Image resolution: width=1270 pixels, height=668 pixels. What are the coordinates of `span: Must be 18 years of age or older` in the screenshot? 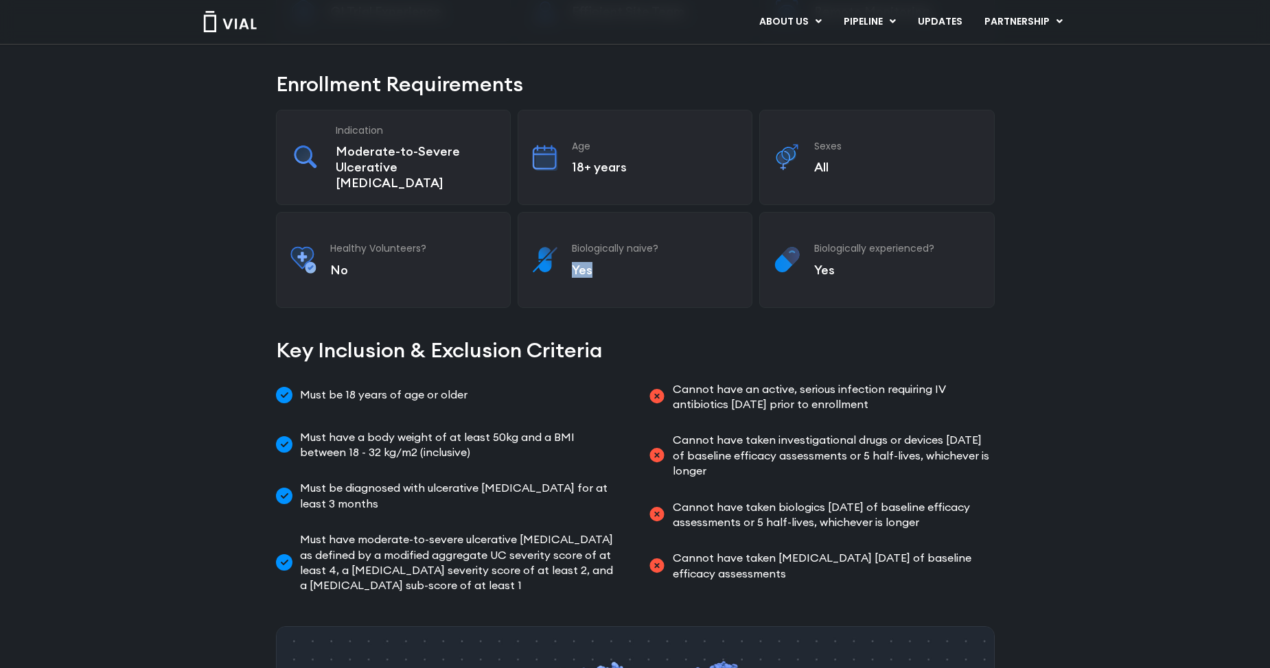 It's located at (382, 395).